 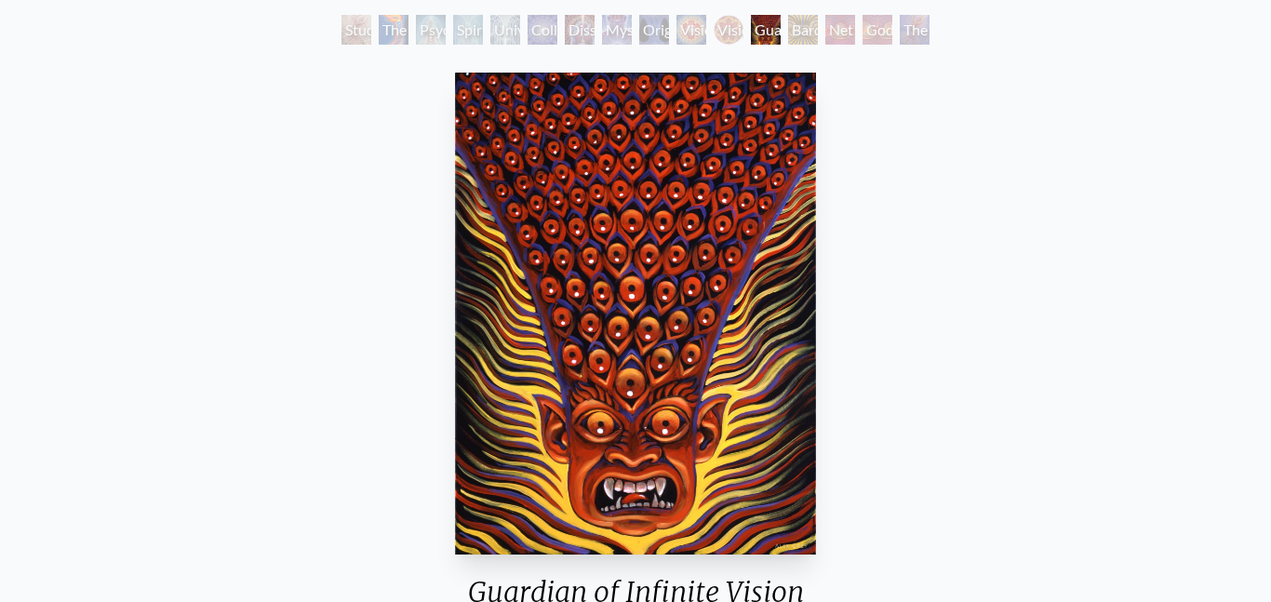 I want to click on div: Spiritual Energy System, so click(x=468, y=30).